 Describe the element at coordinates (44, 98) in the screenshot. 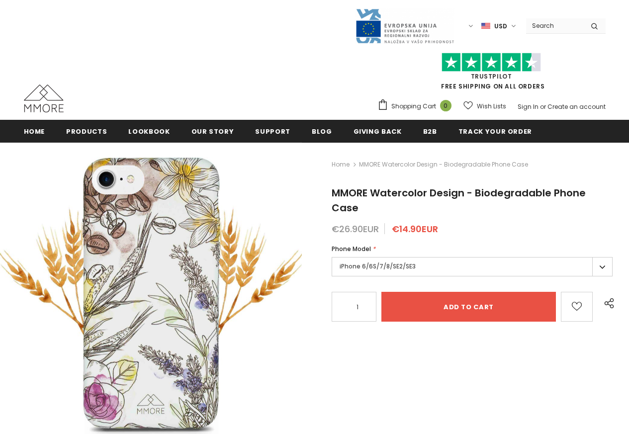

I see `img: MMORE Cases` at that location.